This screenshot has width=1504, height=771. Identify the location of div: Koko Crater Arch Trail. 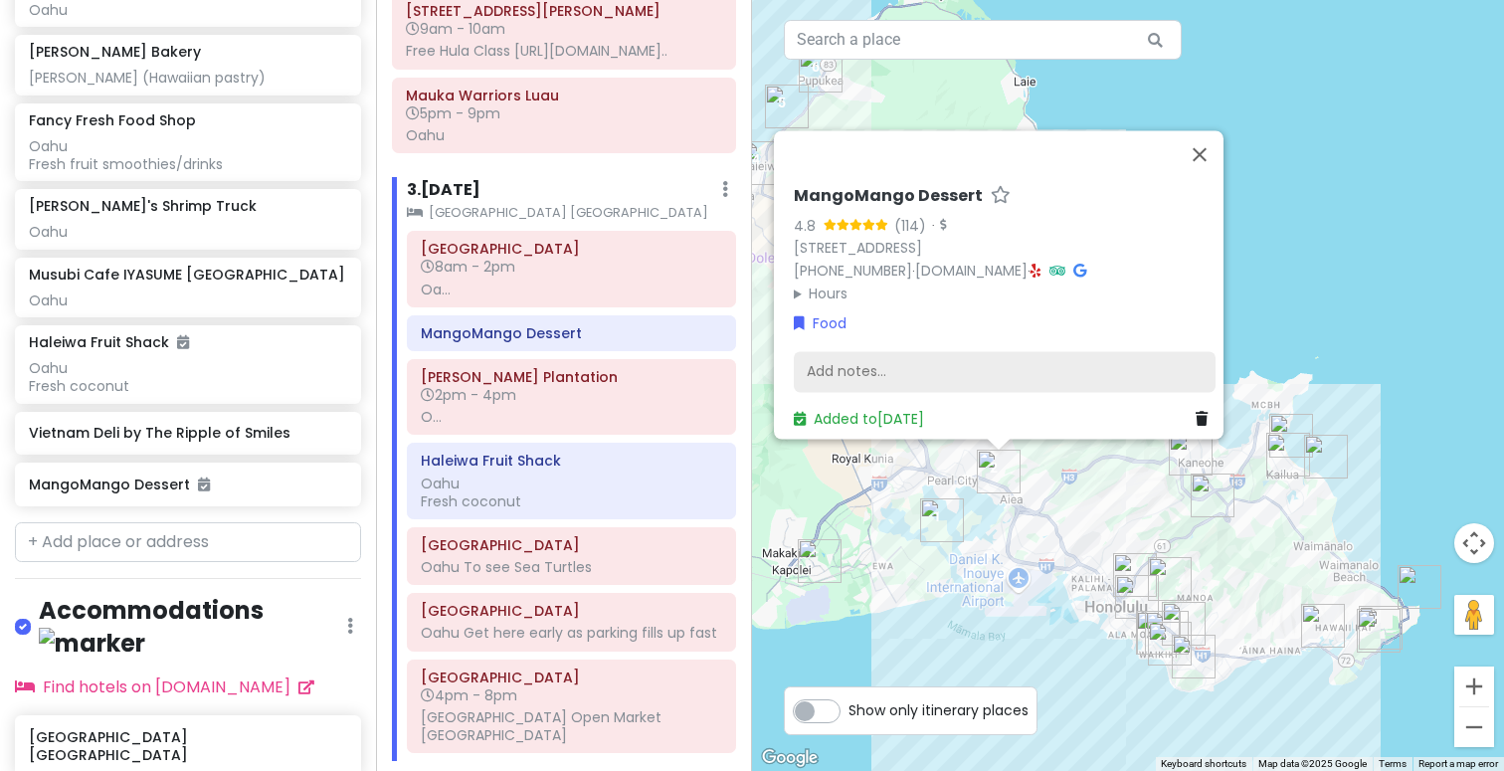
(1378, 631).